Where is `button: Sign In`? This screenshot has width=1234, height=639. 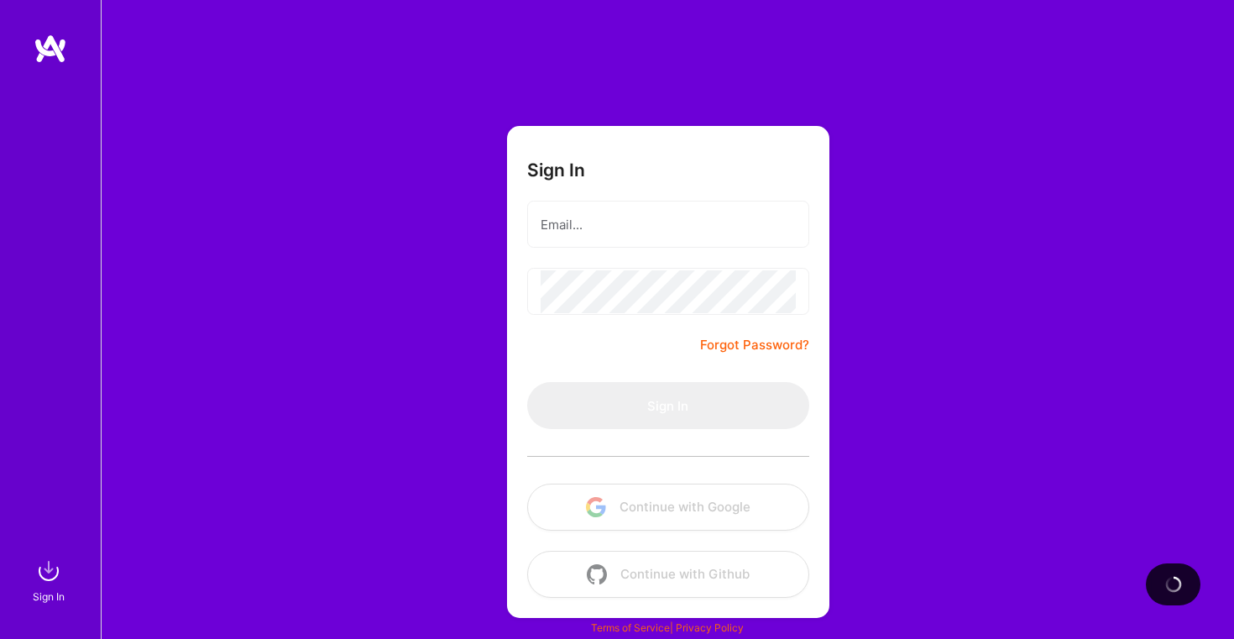
button: Sign In is located at coordinates (668, 405).